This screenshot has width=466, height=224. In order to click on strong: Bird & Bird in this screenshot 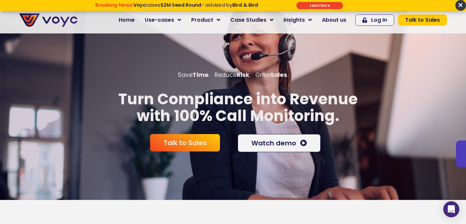, I will do `click(245, 5)`.